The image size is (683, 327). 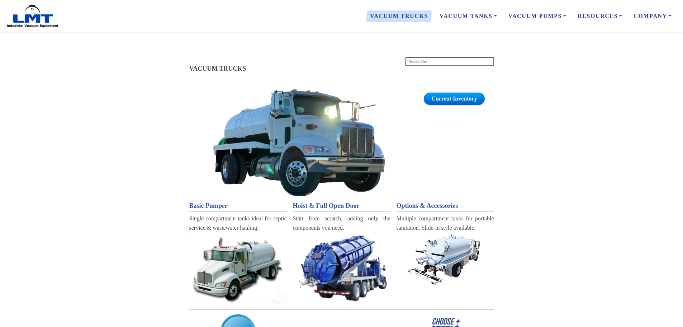 I want to click on div: Single compartment tanks ideal for septic service & wastewater hauling., so click(x=238, y=223).